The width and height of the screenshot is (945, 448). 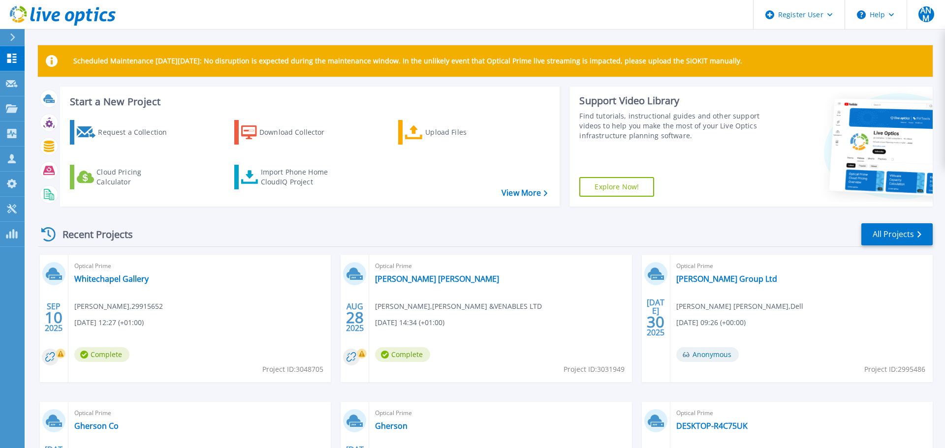 I want to click on a: Whitechapel Gallery, so click(x=111, y=279).